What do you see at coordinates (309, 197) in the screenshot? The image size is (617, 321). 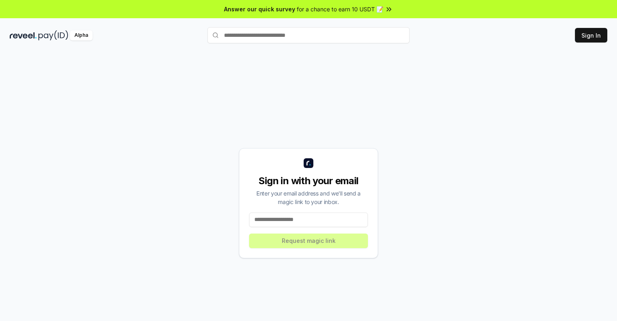 I see `div: Enter your email address and we’ll send a magic link to your inbox.` at bounding box center [309, 197].